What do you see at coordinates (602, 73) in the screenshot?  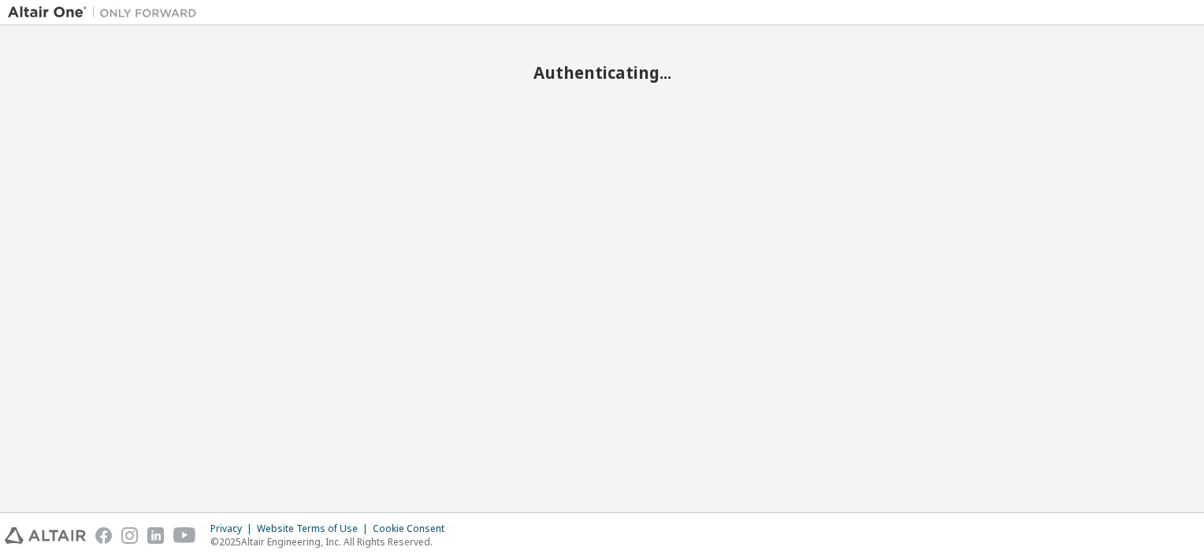 I see `h2: Authenticating...` at bounding box center [602, 73].